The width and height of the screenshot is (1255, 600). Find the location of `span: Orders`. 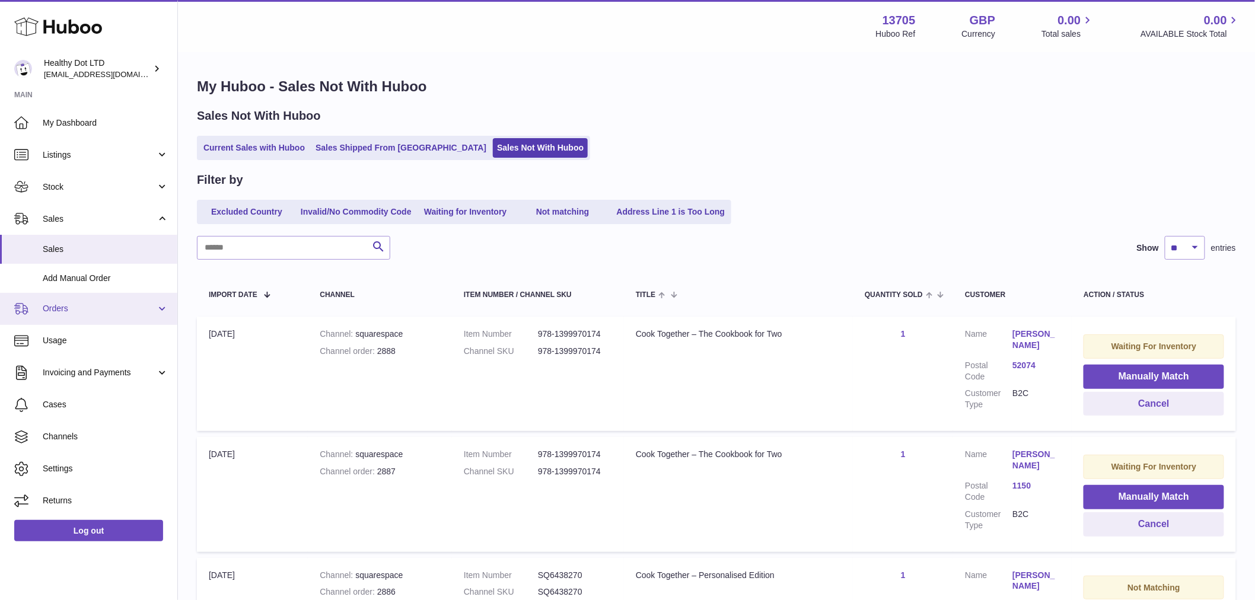

span: Orders is located at coordinates (99, 309).